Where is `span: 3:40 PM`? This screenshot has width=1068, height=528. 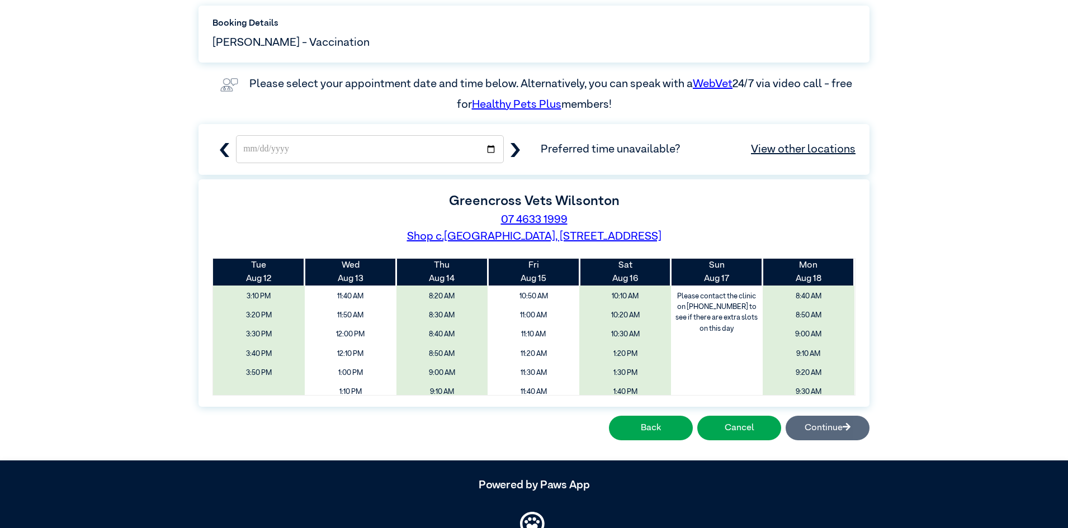 span: 3:40 PM is located at coordinates (259, 354).